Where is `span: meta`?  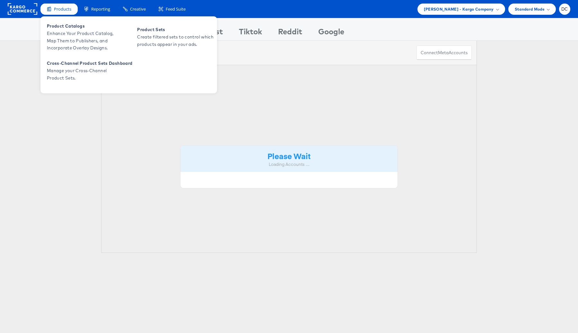 span: meta is located at coordinates (443, 53).